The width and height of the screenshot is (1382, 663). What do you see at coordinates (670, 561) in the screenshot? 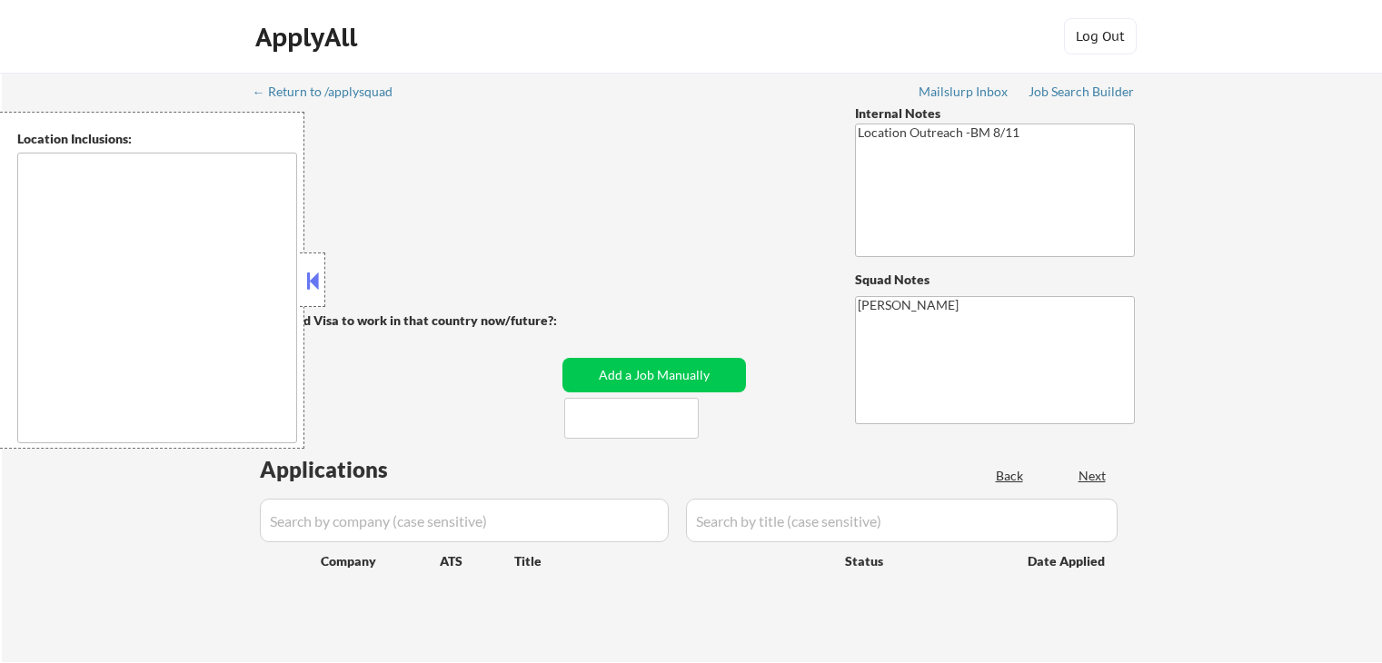
I see `div: Title` at bounding box center [670, 561].